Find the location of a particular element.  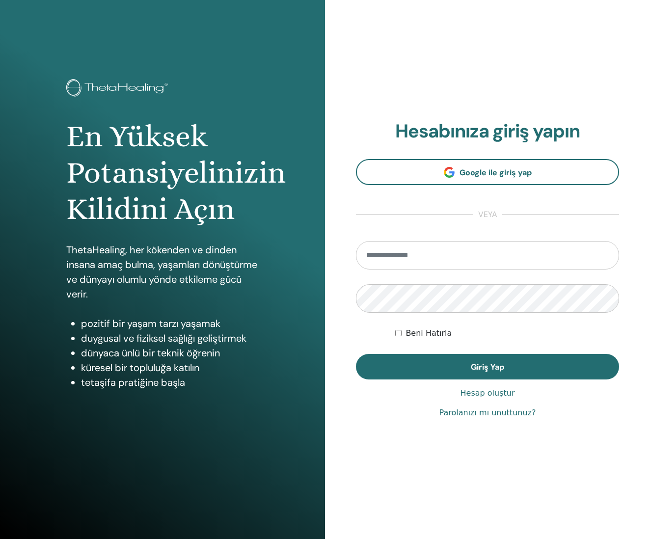

label: Beni Hatırla is located at coordinates (429, 334).